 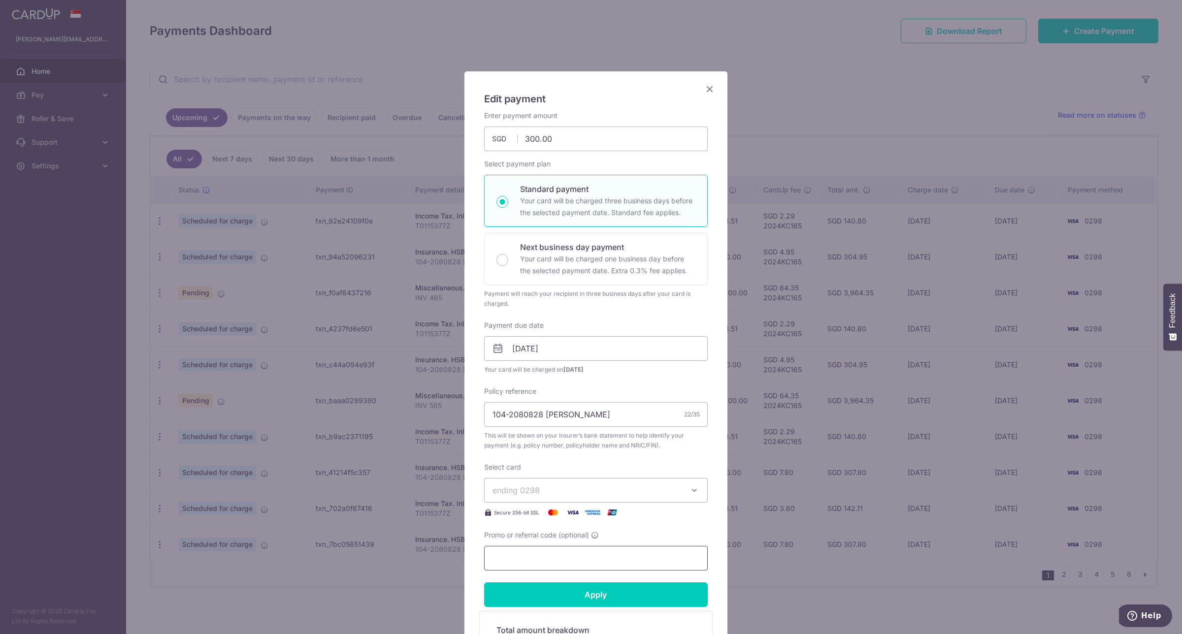 What do you see at coordinates (553, 513) in the screenshot?
I see `img: Mastercard` at bounding box center [553, 513].